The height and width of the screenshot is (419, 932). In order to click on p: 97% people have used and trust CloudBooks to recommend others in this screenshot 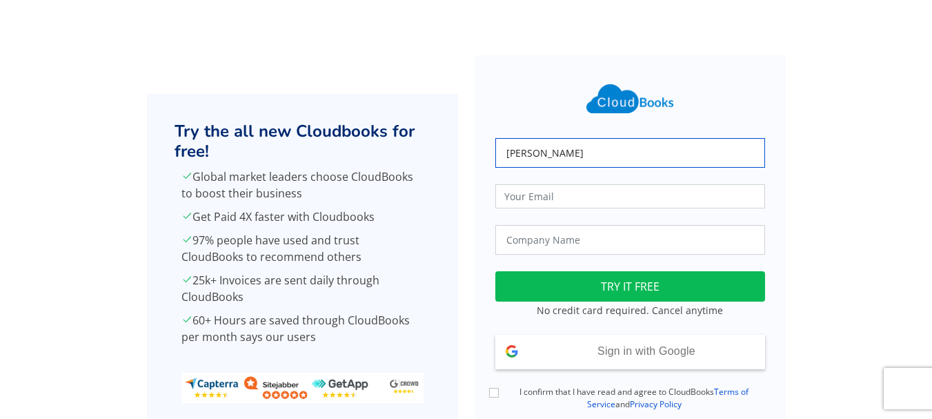, I will do `click(302, 248)`.